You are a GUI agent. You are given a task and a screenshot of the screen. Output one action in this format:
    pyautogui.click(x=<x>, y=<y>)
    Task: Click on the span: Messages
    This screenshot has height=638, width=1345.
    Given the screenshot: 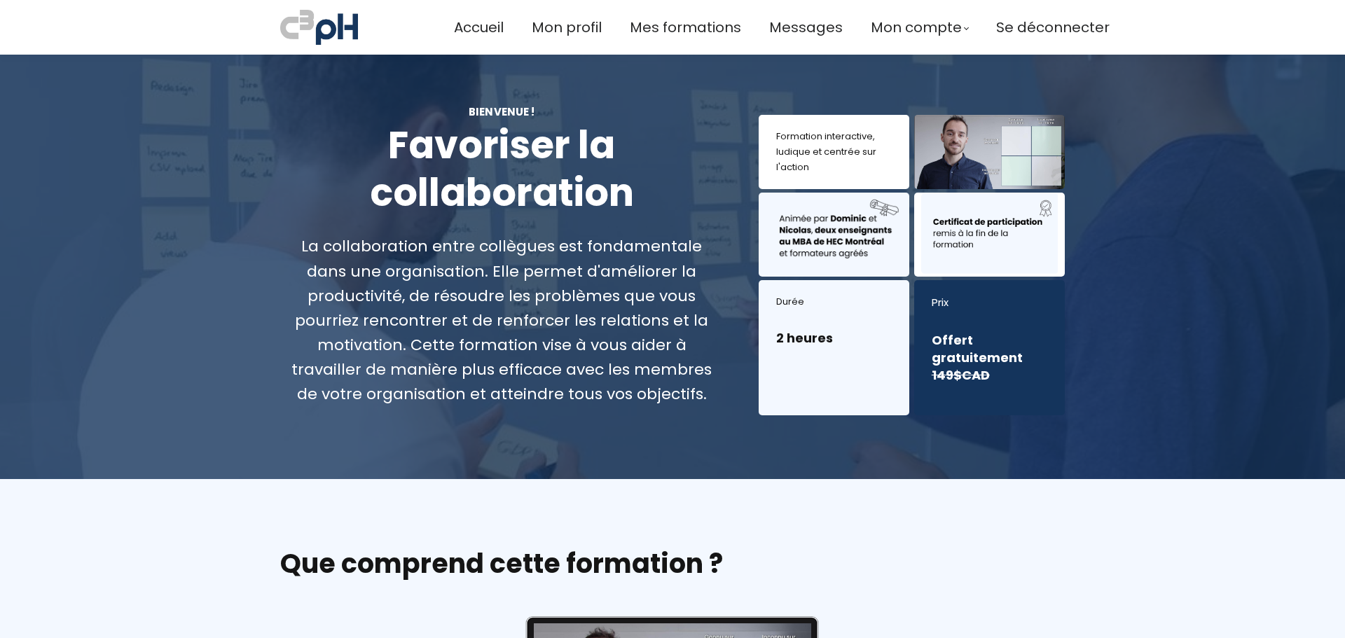 What is the action you would take?
    pyautogui.click(x=806, y=27)
    